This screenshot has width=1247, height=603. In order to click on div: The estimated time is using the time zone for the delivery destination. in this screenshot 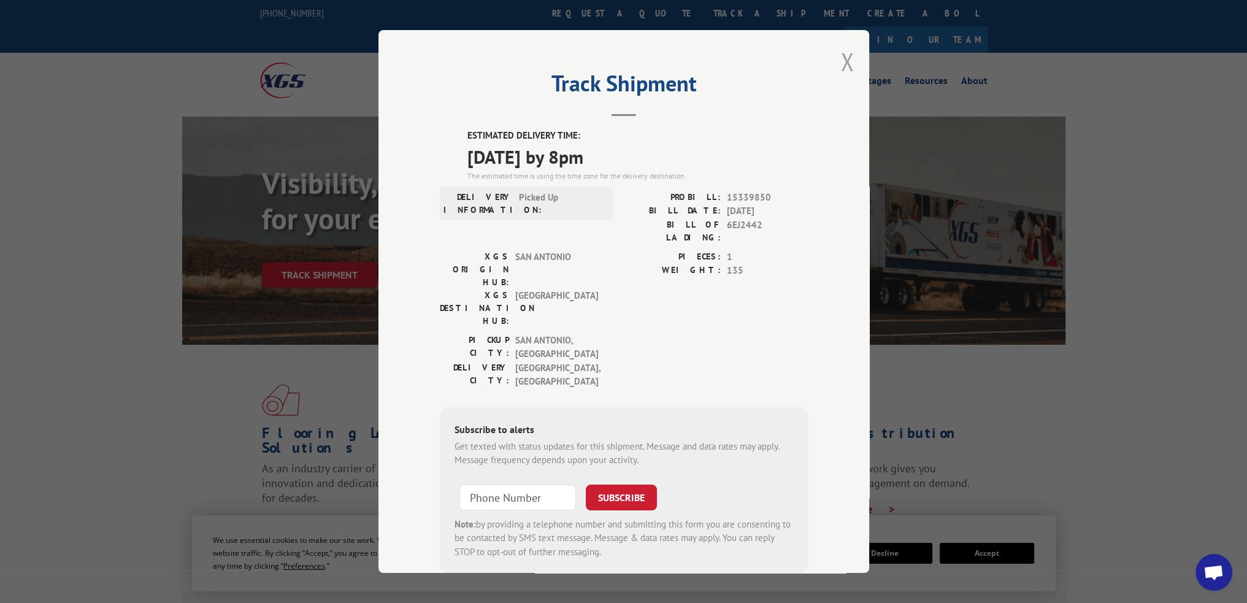, I will do `click(637, 176)`.